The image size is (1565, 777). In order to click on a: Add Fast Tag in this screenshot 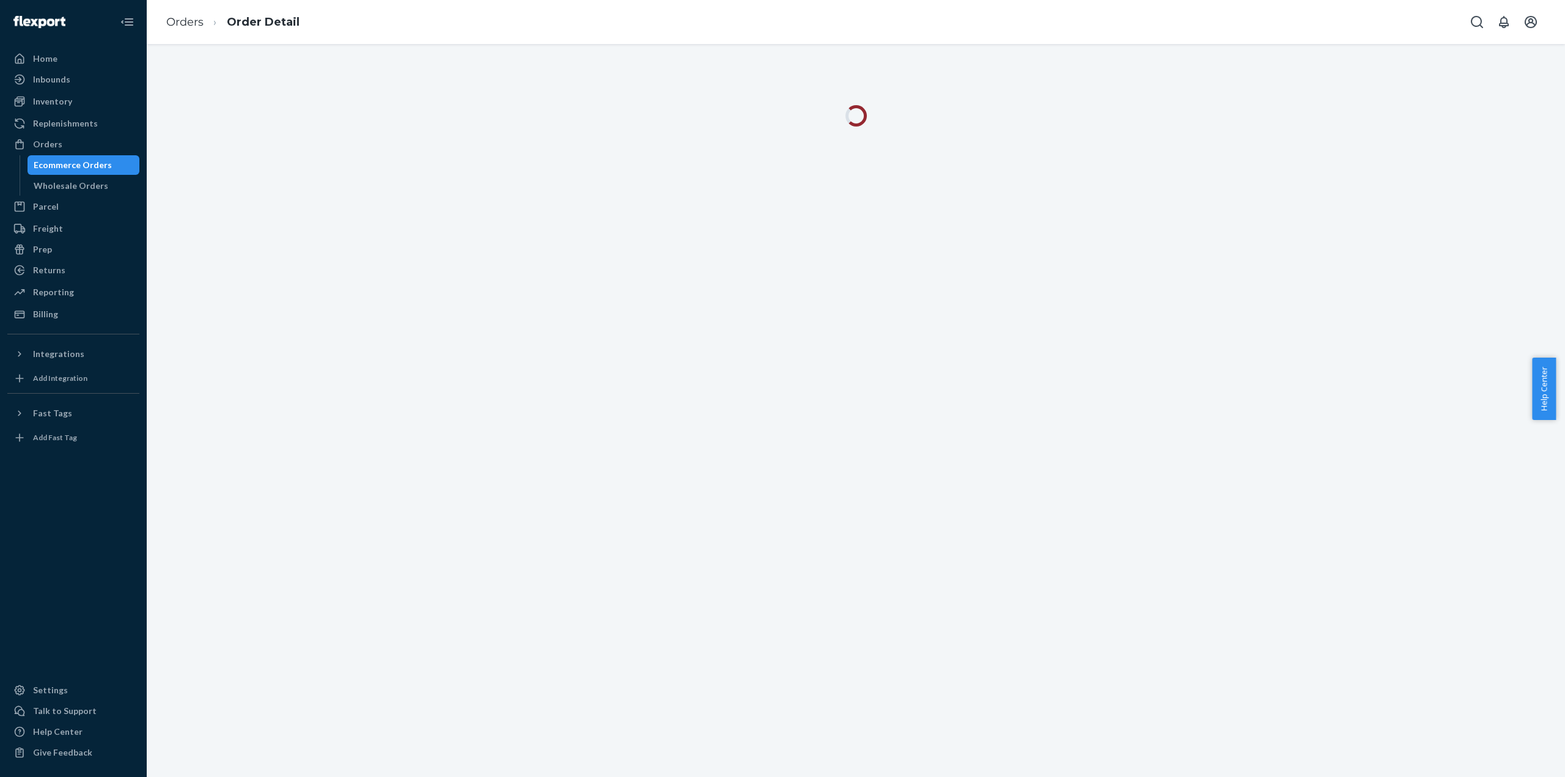, I will do `click(73, 438)`.